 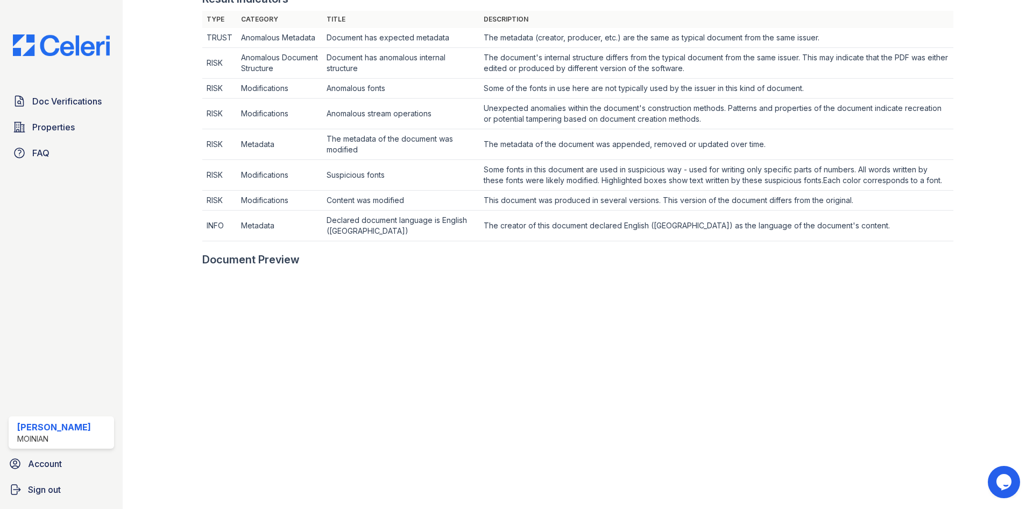 I want to click on span: Sign out, so click(x=44, y=489).